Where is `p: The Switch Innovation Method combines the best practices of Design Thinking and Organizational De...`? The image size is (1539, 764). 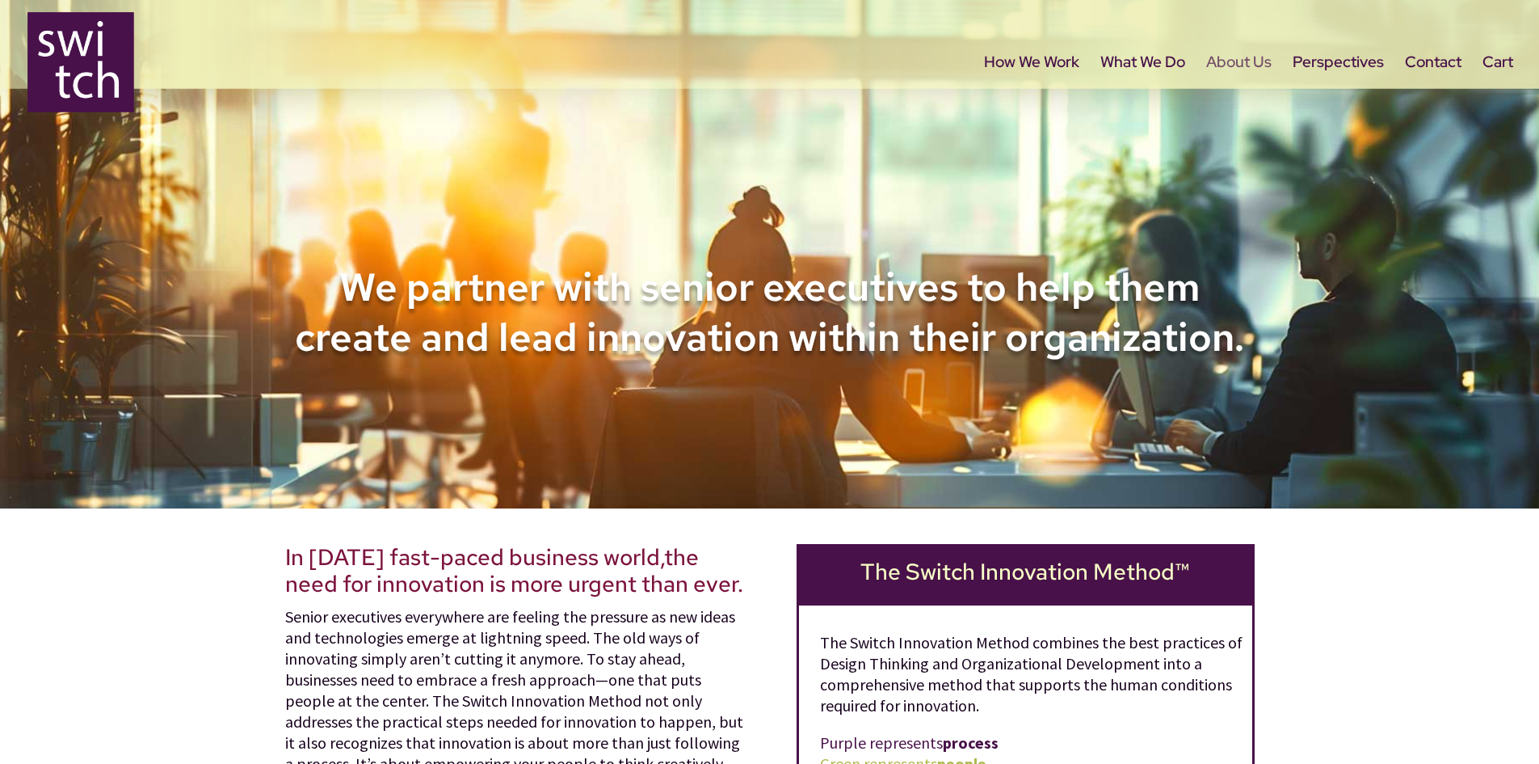
p: The Switch Innovation Method combines the best practices of Design Thinking and Organizational De... is located at coordinates (1032, 682).